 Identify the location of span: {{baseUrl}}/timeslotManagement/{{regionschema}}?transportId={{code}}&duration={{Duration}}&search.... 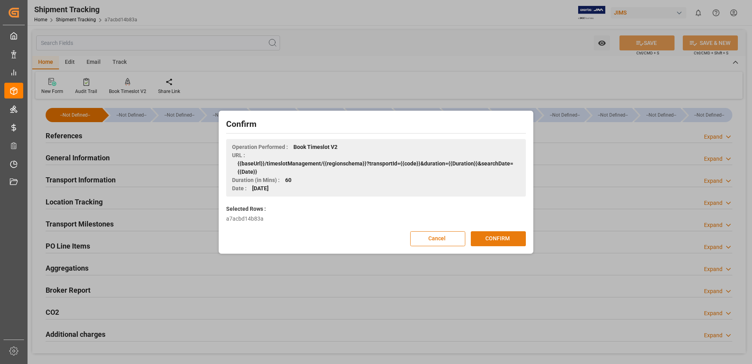
(379, 168).